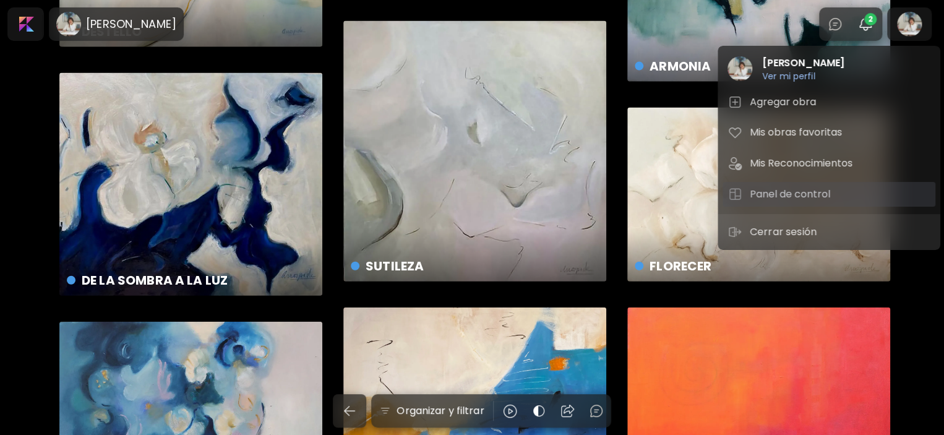 This screenshot has width=944, height=435. Describe the element at coordinates (803, 163) in the screenshot. I see `h5: Mis Reconocimientos` at that location.